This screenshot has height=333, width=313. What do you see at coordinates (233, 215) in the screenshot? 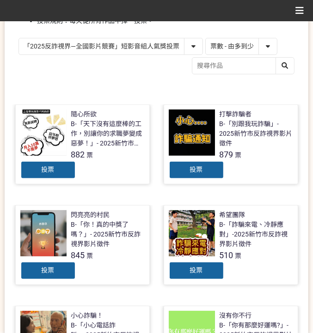
I see `div: 希望團隊` at bounding box center [233, 215].